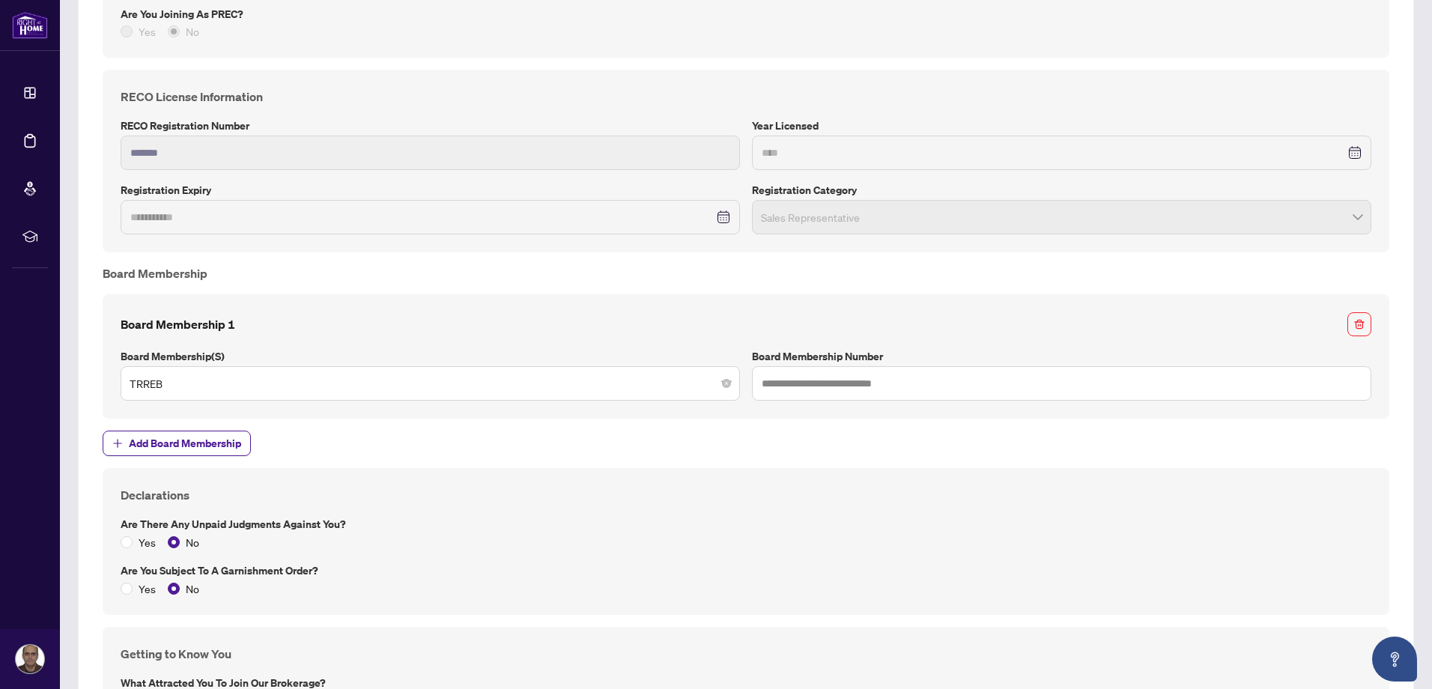 Image resolution: width=1432 pixels, height=689 pixels. What do you see at coordinates (1061, 357) in the screenshot?
I see `label: Board Membership Number` at bounding box center [1061, 357].